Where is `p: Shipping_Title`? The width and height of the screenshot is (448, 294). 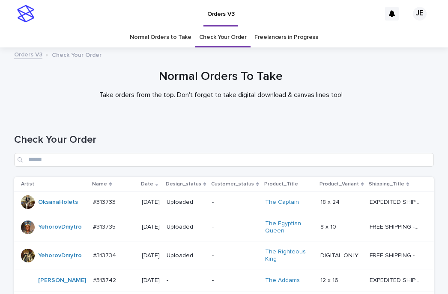
p: Shipping_Title is located at coordinates (386, 184).